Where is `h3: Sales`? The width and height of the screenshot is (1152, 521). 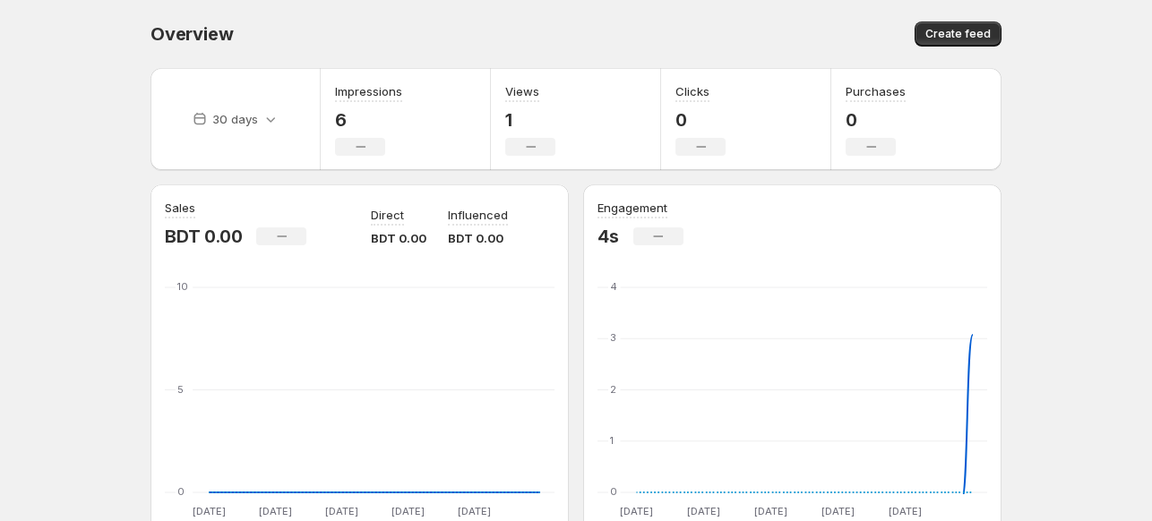 h3: Sales is located at coordinates (180, 208).